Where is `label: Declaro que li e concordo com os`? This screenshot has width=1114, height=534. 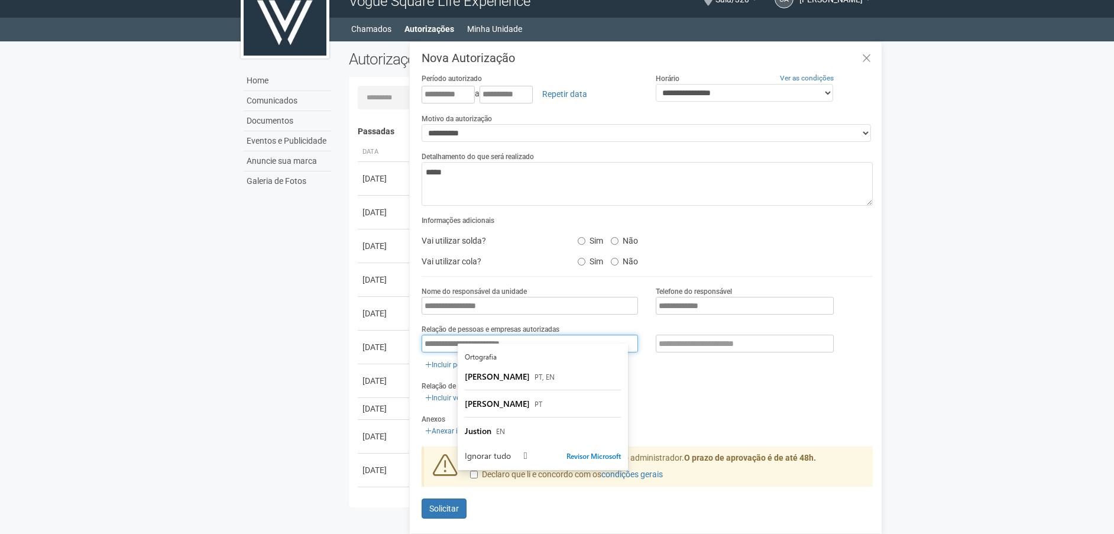 label: Declaro que li e concordo com os is located at coordinates (566, 475).